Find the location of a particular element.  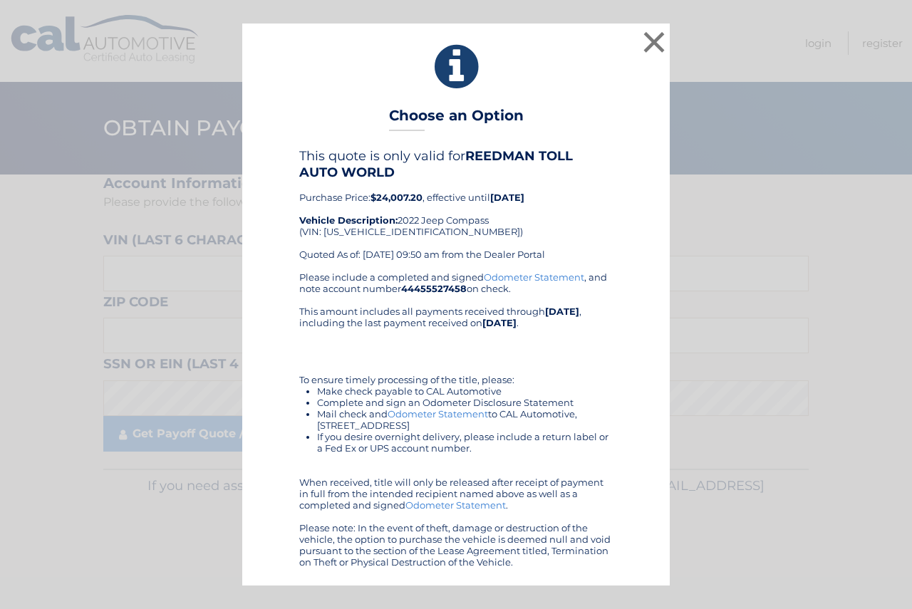

strong: Vehicle Description: is located at coordinates (348, 220).